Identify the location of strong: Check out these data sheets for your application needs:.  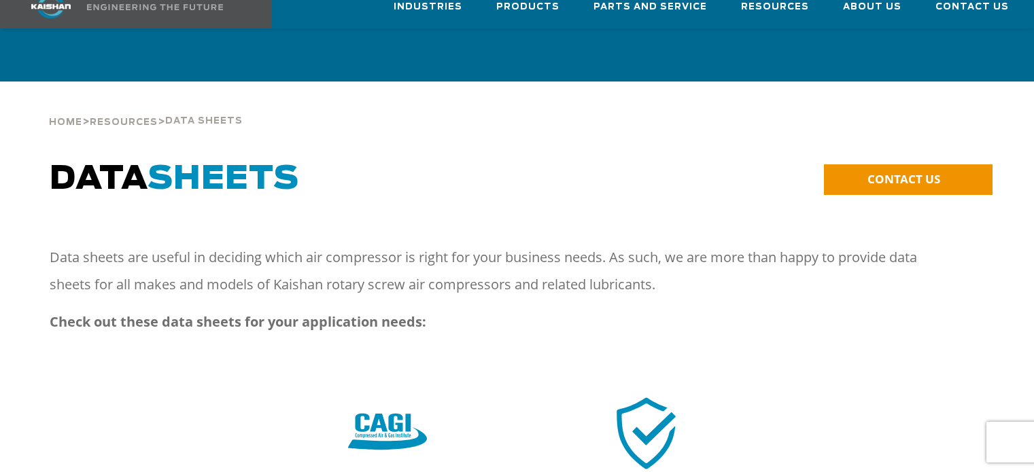
(238, 321).